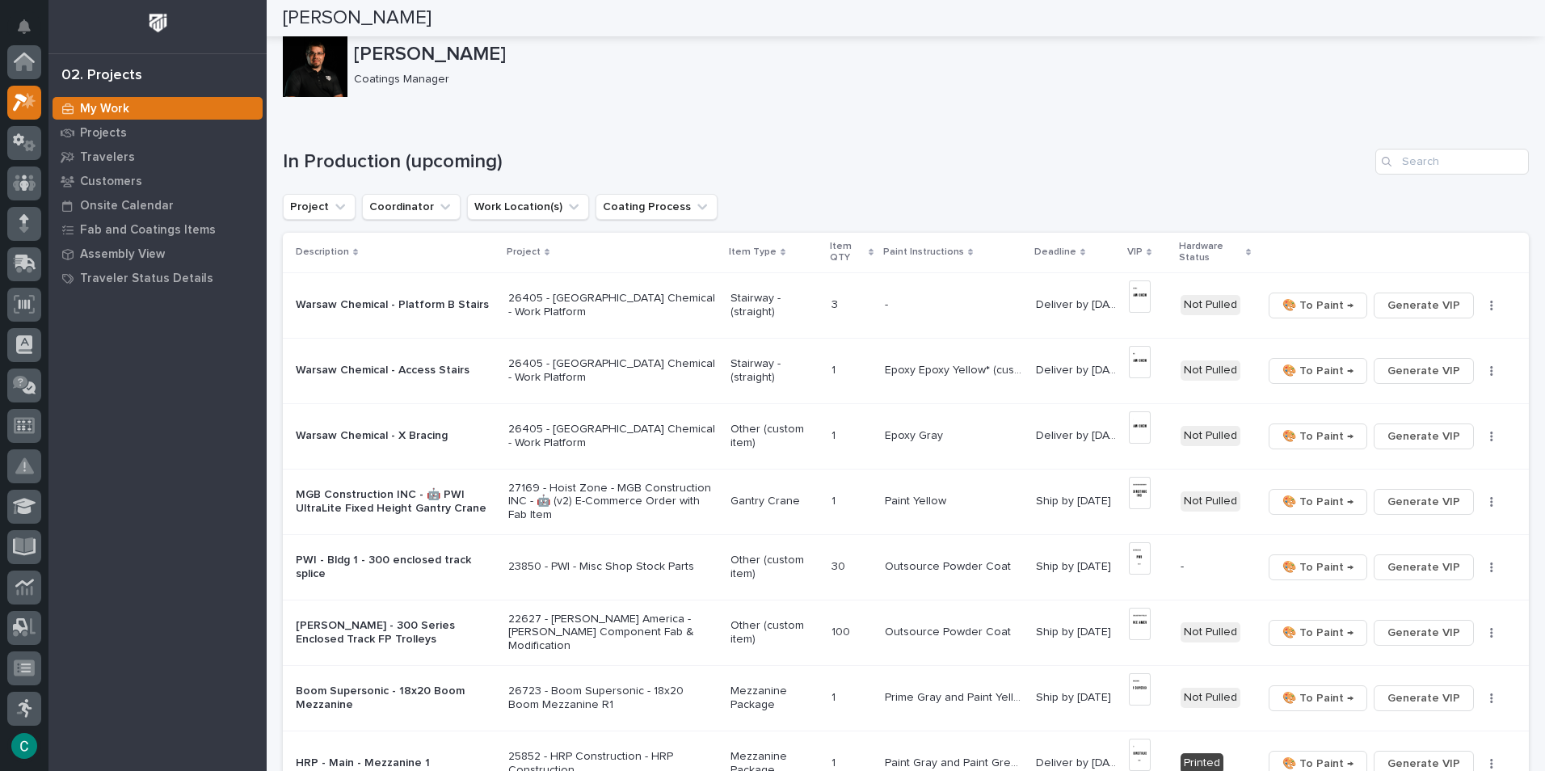 The width and height of the screenshot is (1545, 771). Describe the element at coordinates (775, 698) in the screenshot. I see `p: Mezzanine Package` at that location.